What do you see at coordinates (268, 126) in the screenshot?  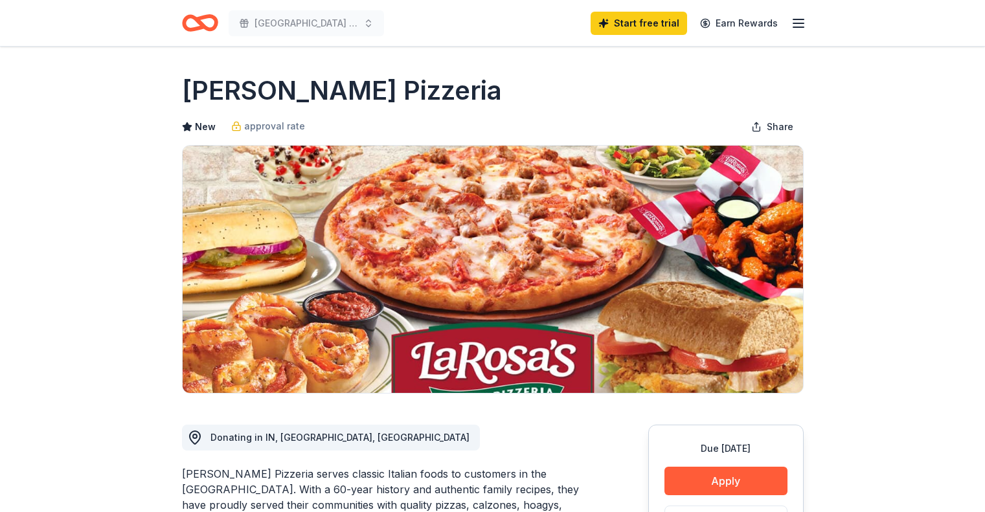 I see `a: approval rate` at bounding box center [268, 126].